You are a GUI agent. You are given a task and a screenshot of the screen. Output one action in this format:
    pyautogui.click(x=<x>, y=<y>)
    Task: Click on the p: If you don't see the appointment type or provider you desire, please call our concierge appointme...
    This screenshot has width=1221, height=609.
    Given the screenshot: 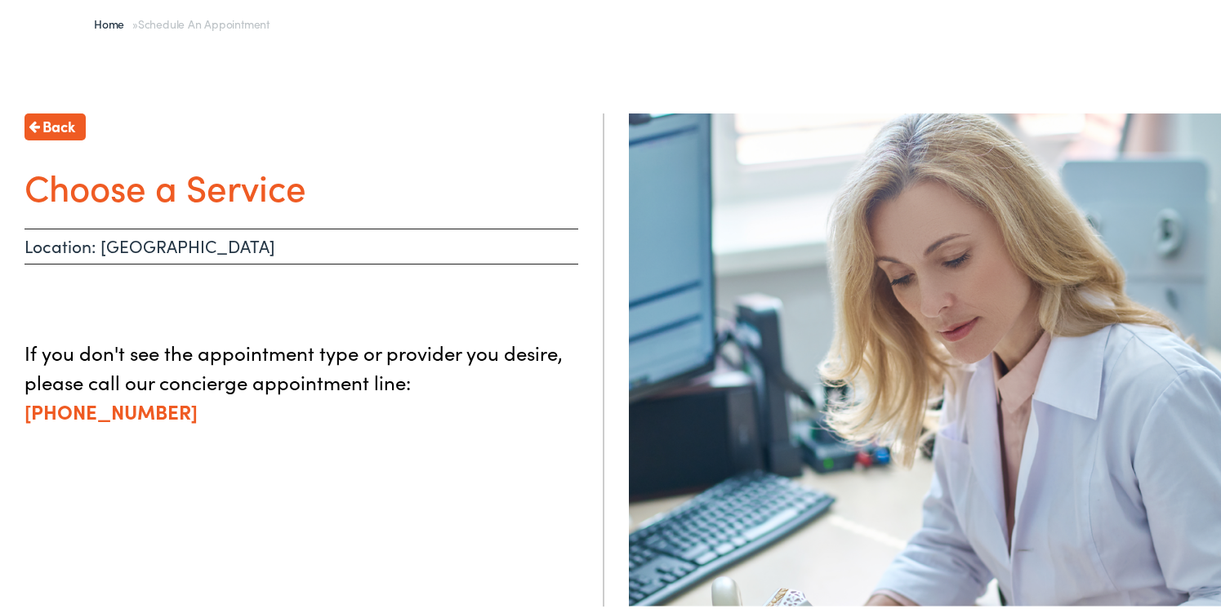 What is the action you would take?
    pyautogui.click(x=301, y=379)
    